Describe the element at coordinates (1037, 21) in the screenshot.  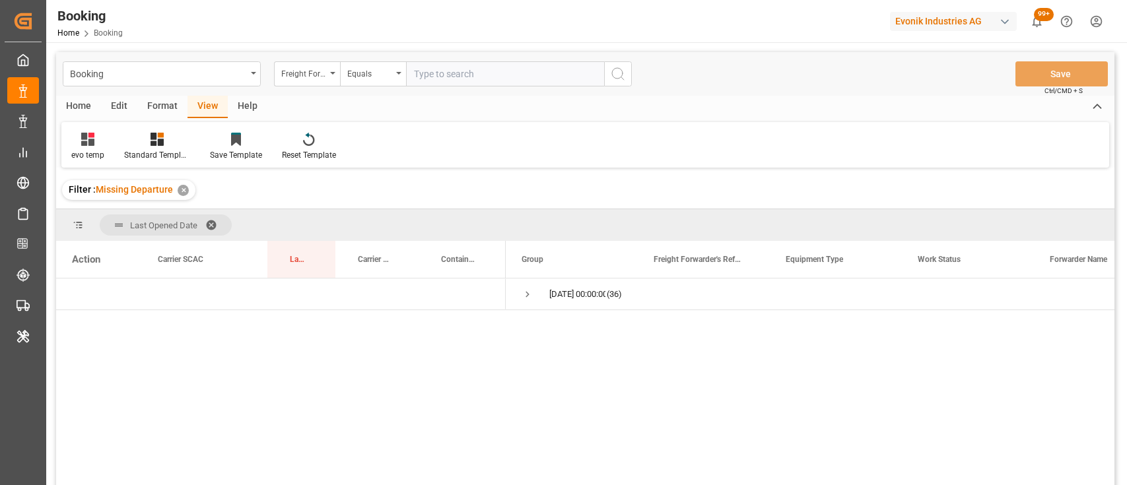
I see `button: show 105 new notifications` at that location.